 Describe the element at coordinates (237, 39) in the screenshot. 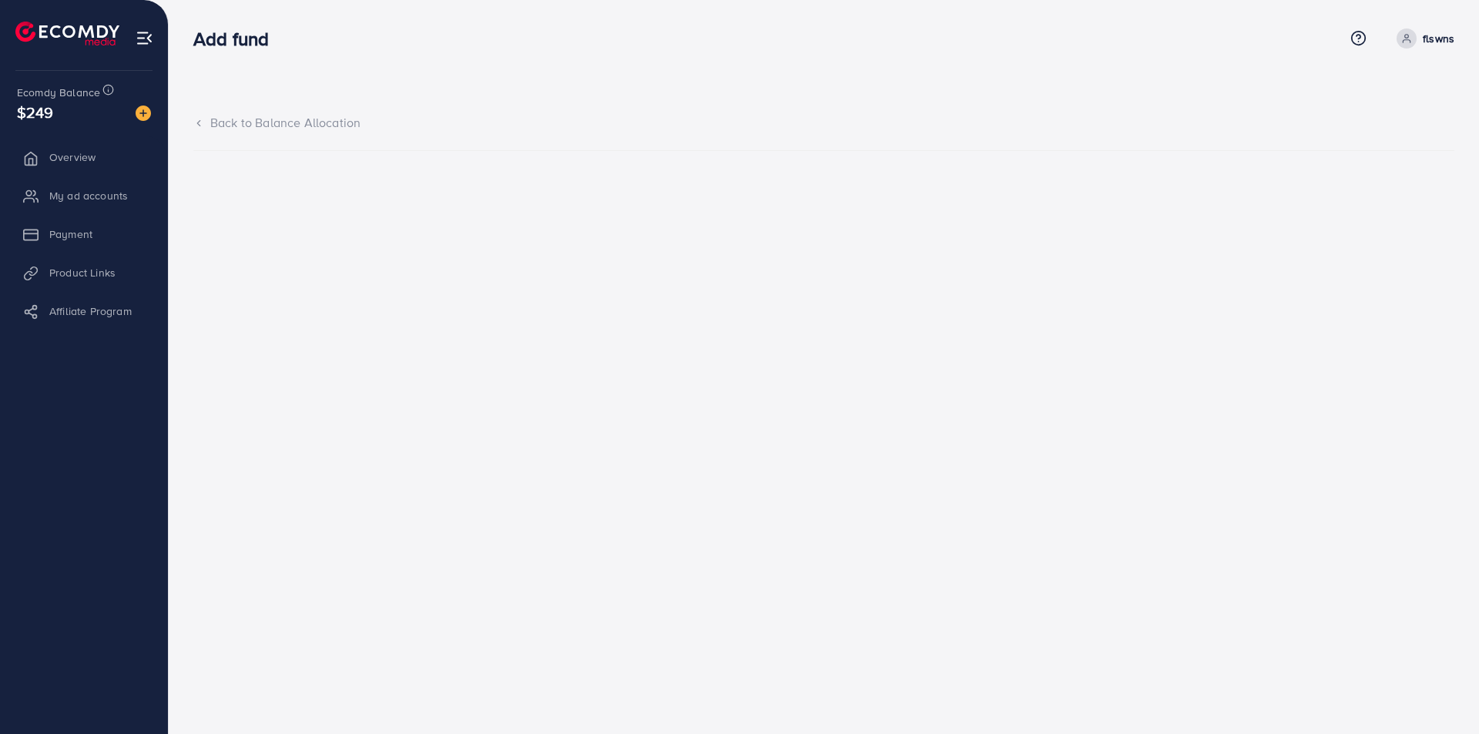

I see `h3: Add fund` at that location.